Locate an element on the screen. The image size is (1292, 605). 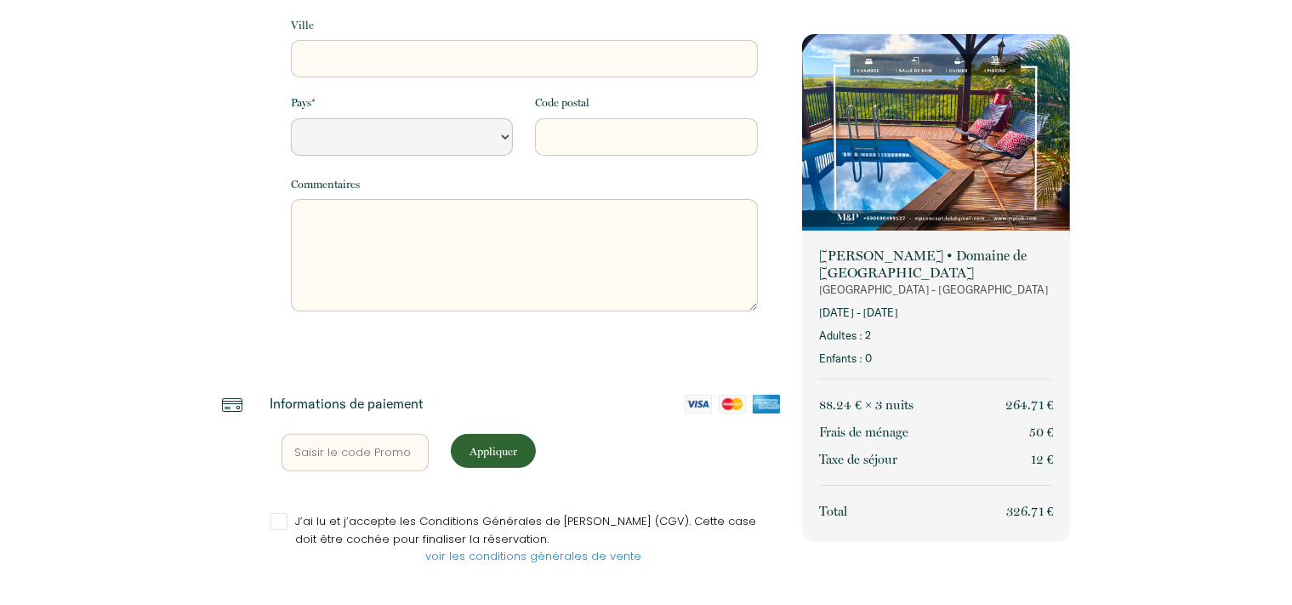
p: Adultes : 2 is located at coordinates (936, 335).